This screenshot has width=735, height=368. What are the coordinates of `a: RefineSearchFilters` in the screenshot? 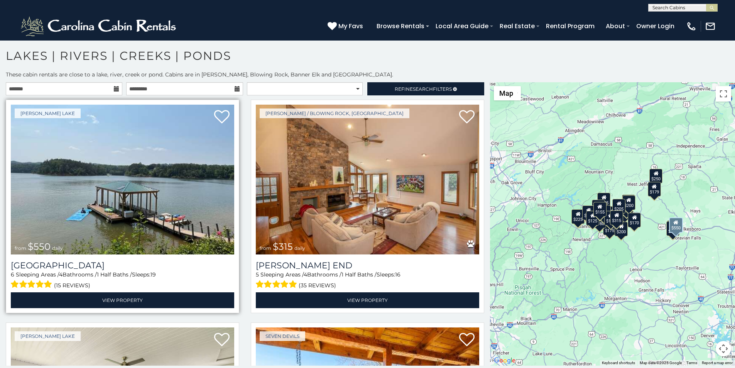 It's located at (425, 89).